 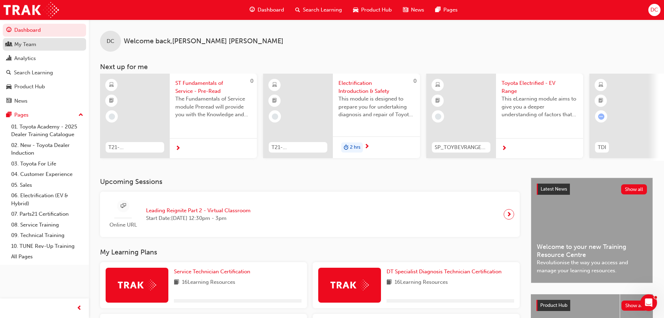 What do you see at coordinates (592, 250) in the screenshot?
I see `span: Welcome to your new Training Resource Centre` at bounding box center [592, 250].